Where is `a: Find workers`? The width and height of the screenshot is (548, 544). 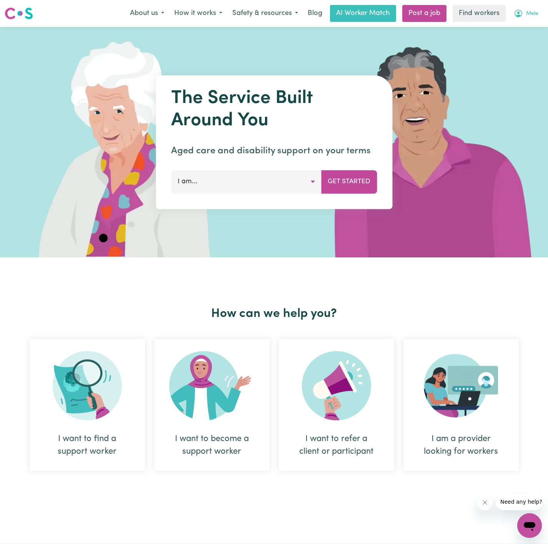
a: Find workers is located at coordinates (479, 13).